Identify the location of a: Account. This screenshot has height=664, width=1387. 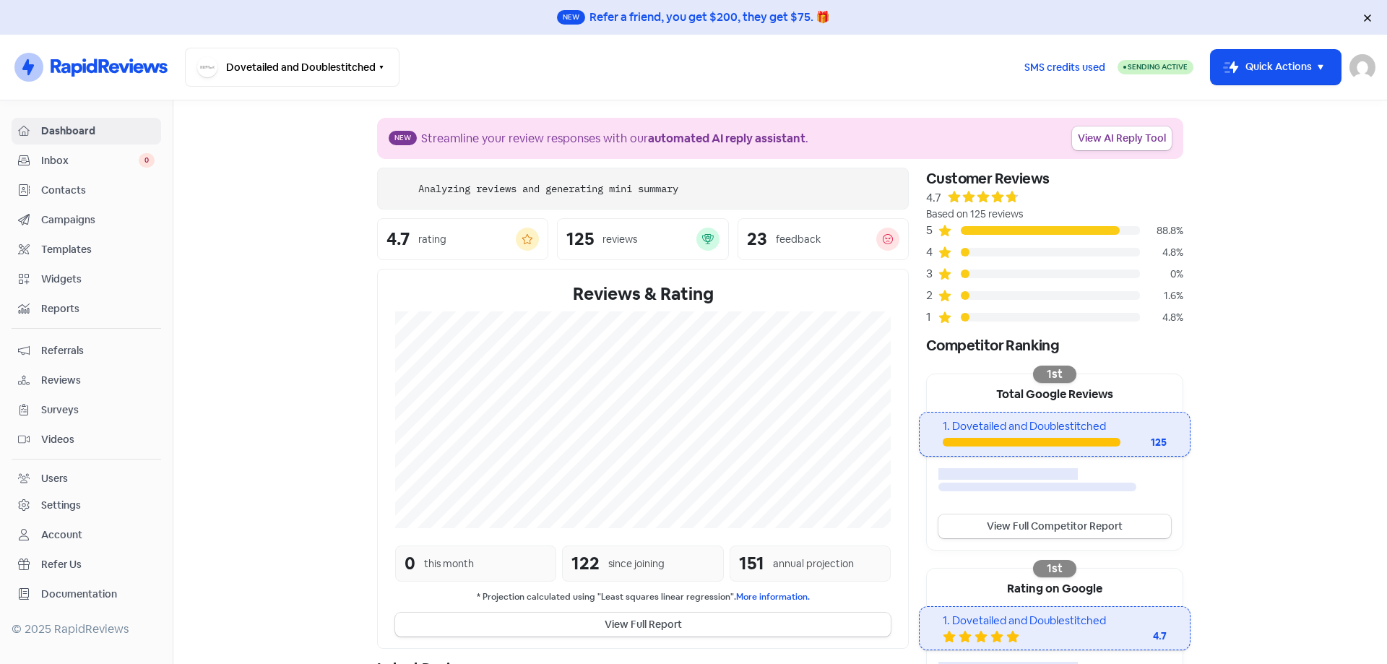
(86, 535).